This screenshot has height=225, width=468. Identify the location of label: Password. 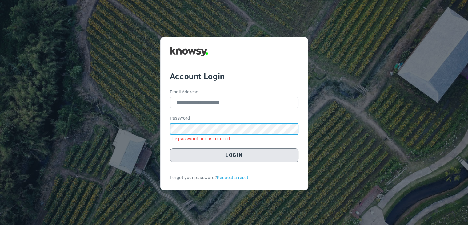
(180, 118).